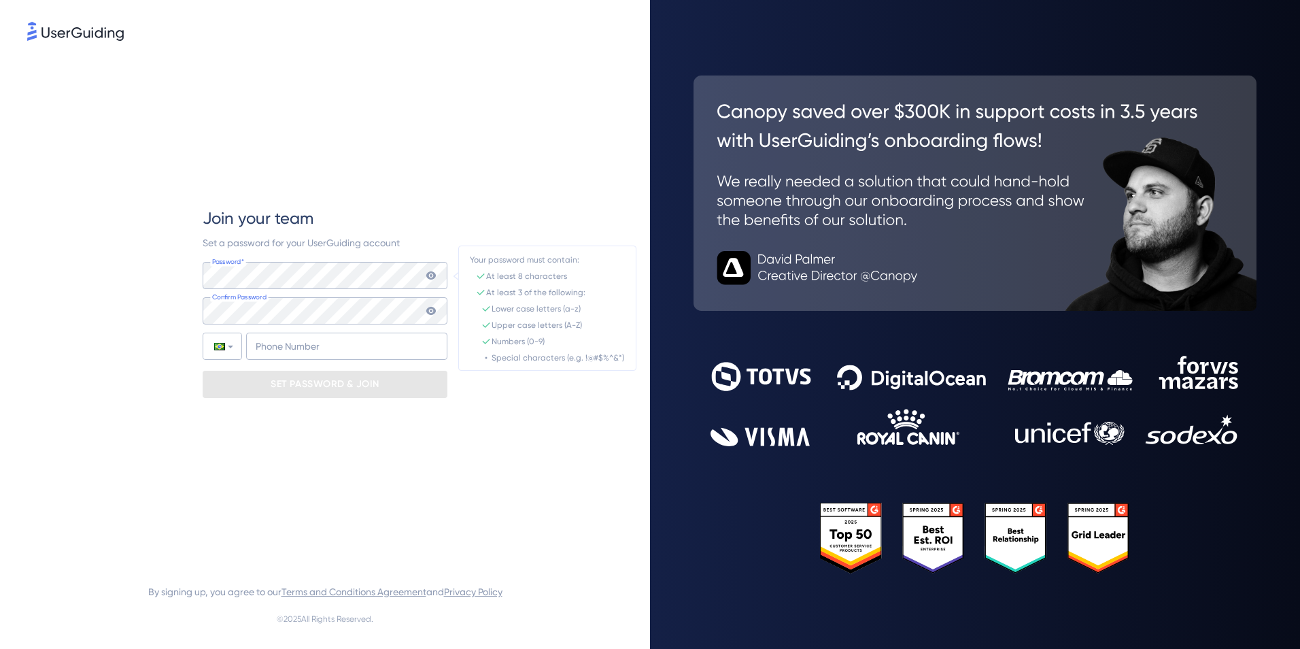 The height and width of the screenshot is (649, 1300). Describe the element at coordinates (518, 341) in the screenshot. I see `div: Numbers (0-9)` at that location.